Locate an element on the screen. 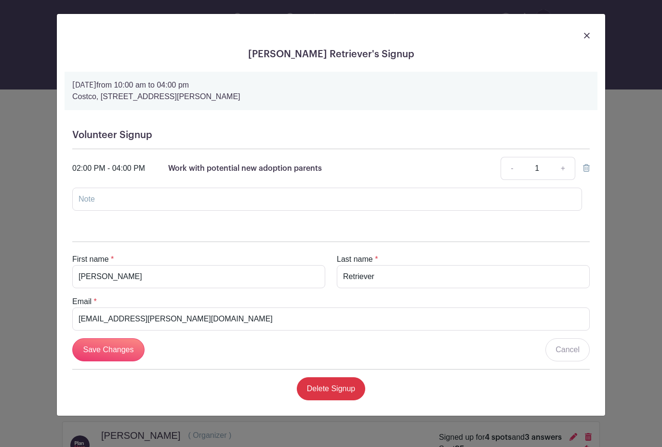 The height and width of the screenshot is (447, 662). input: Note is located at coordinates (327, 199).